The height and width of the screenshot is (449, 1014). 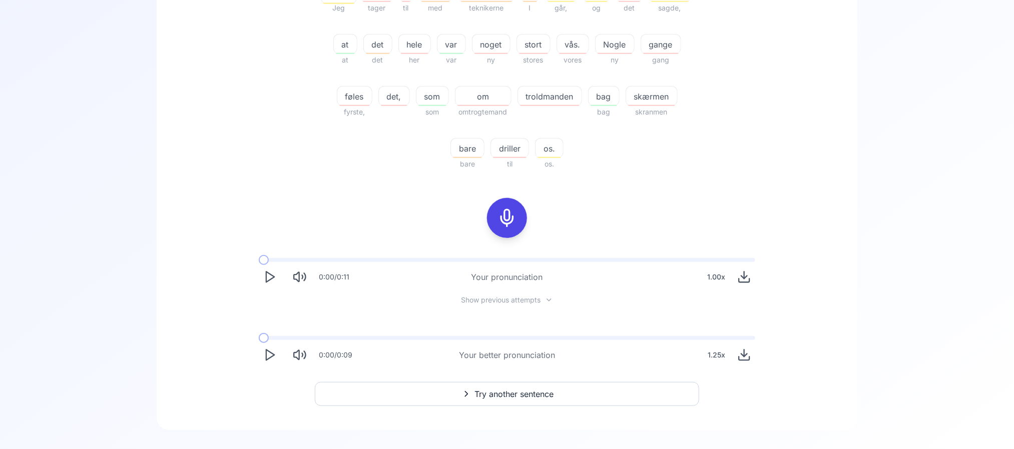 What do you see at coordinates (345, 44) in the screenshot?
I see `button: at` at bounding box center [345, 44].